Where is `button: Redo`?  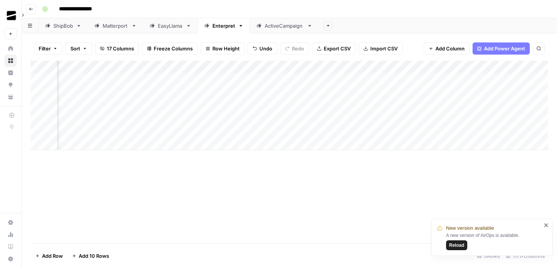
button: Redo is located at coordinates (295, 48).